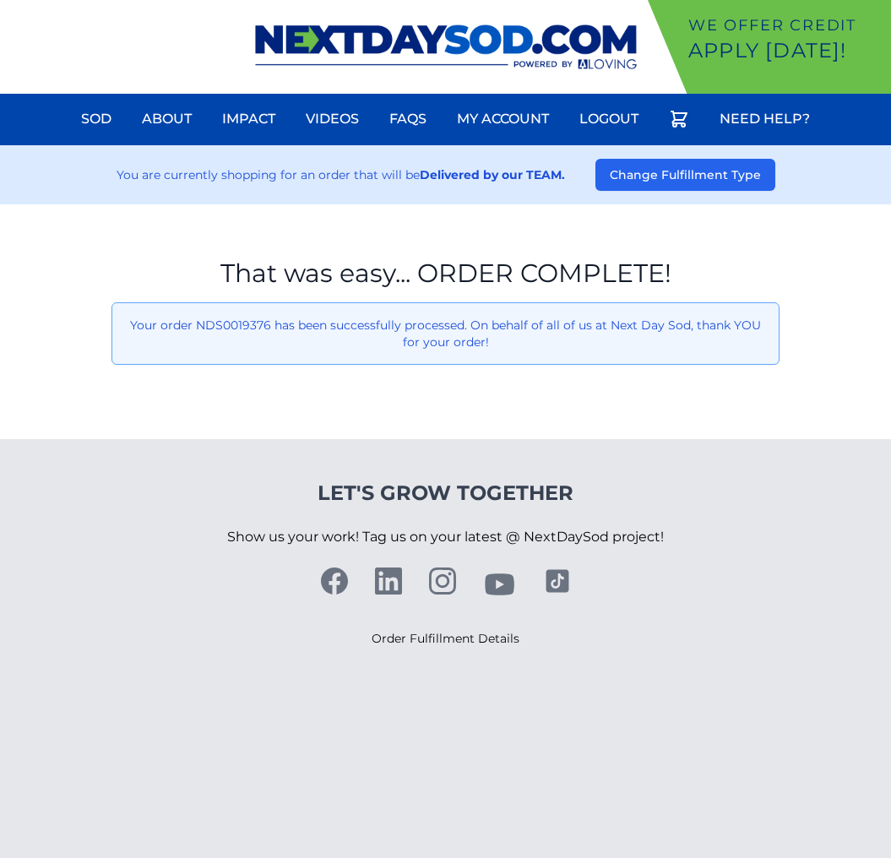  What do you see at coordinates (764, 119) in the screenshot?
I see `a: Need Help?` at bounding box center [764, 119].